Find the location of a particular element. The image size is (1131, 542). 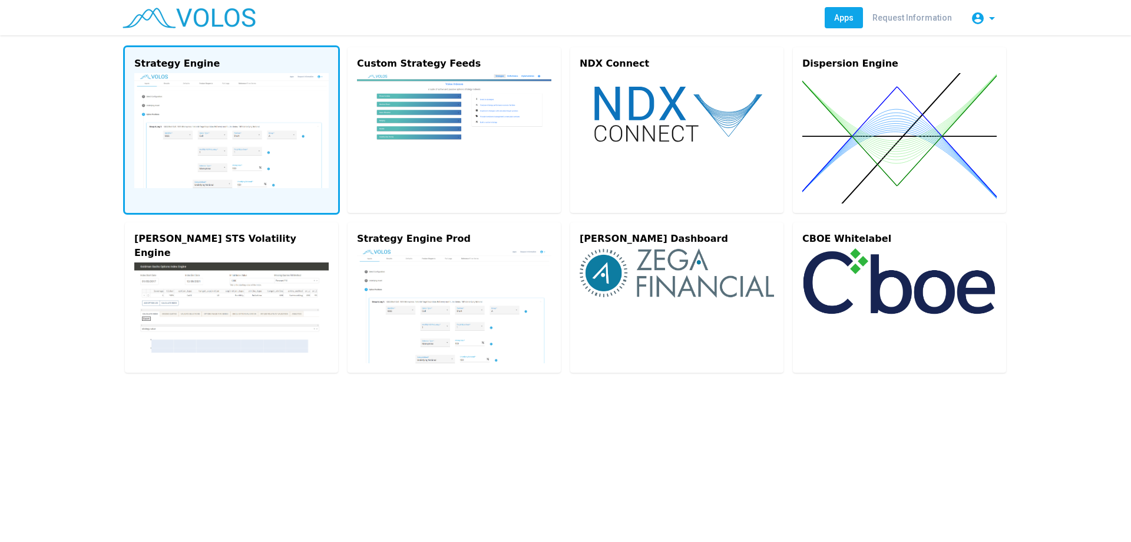

a: Apps is located at coordinates (844, 18).